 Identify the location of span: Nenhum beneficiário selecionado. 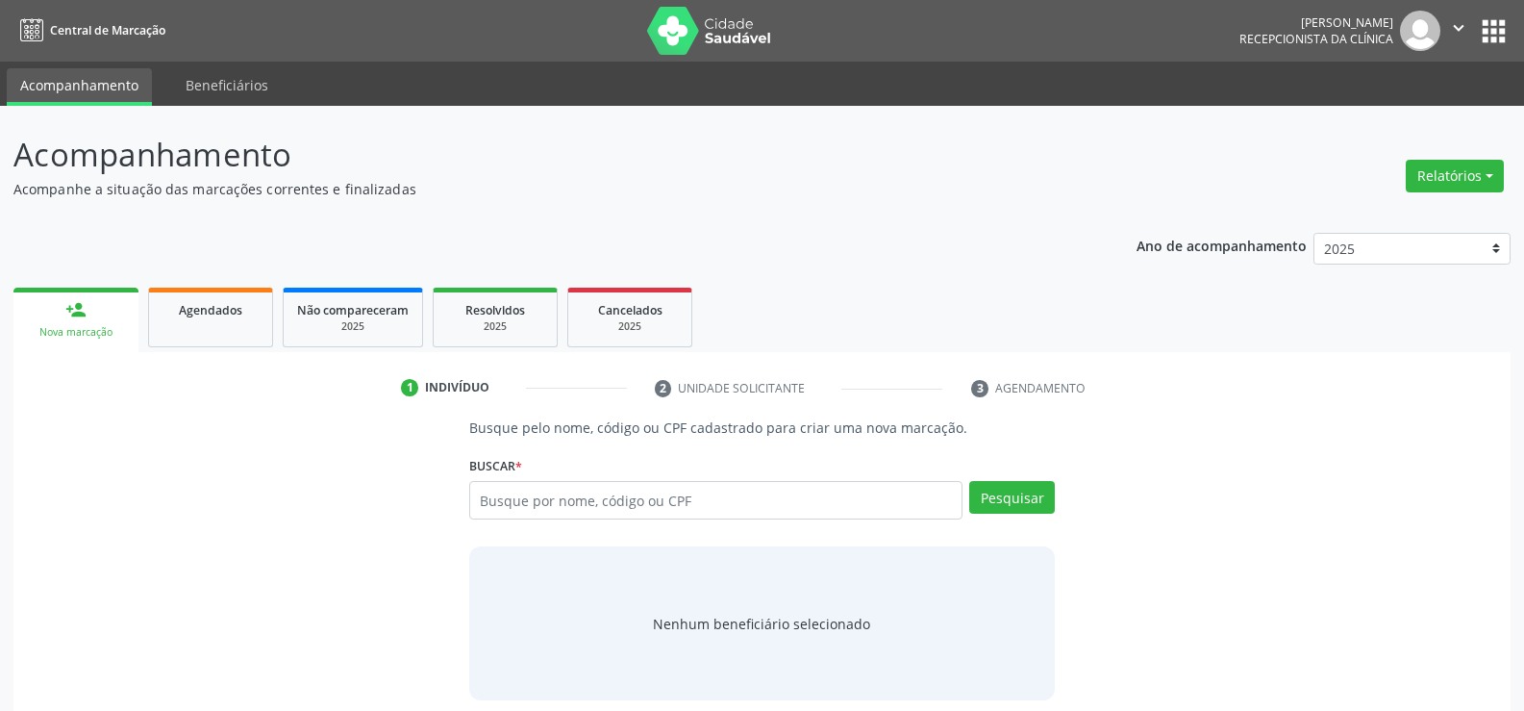
(761, 623).